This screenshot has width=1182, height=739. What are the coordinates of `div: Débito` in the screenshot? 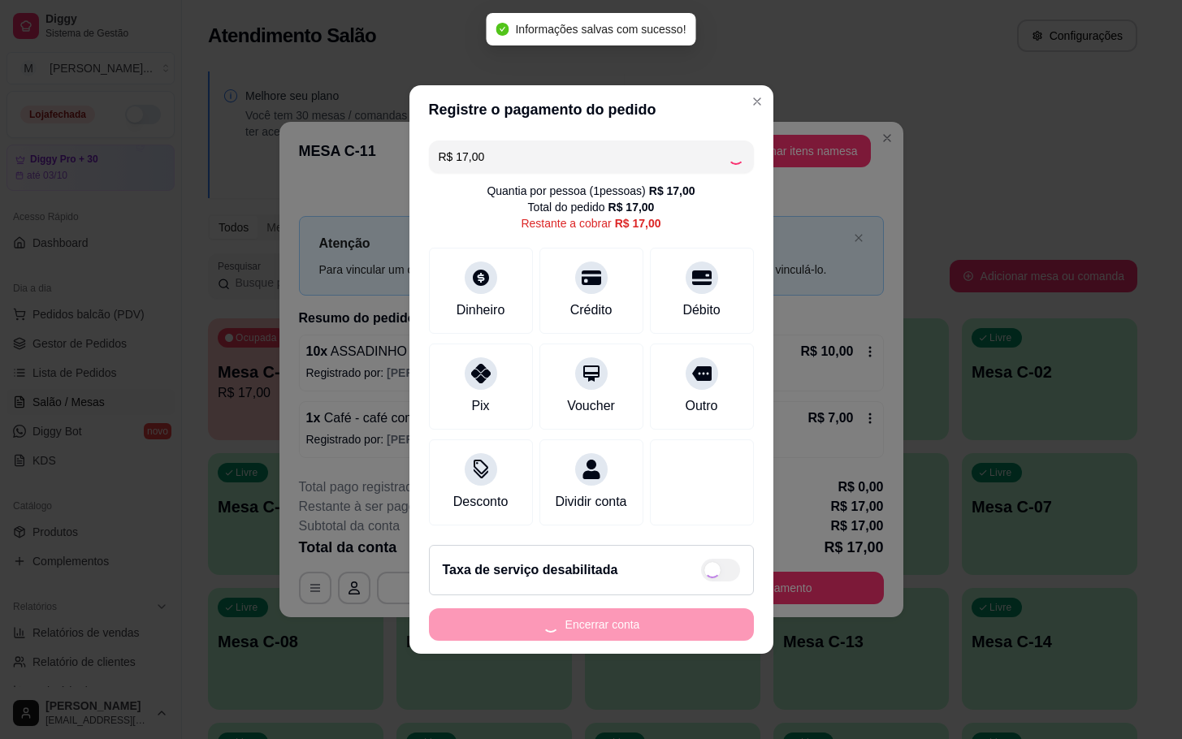 It's located at (701, 310).